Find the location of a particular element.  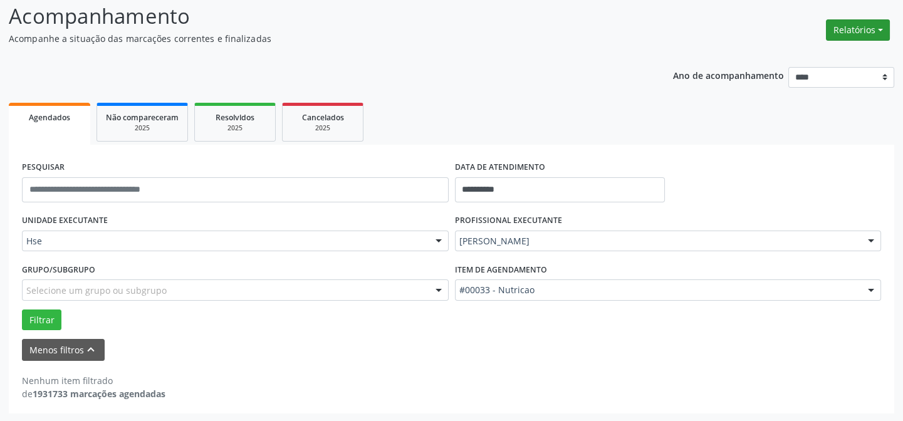

label: UNIDADE EXECUTANTE is located at coordinates (65, 220).